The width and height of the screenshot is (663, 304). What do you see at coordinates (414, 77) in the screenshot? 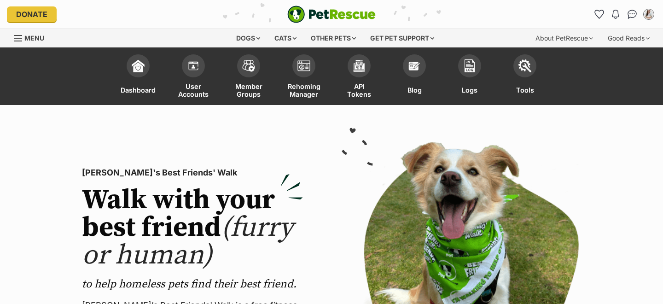
I see `a: Blog` at bounding box center [414, 77].